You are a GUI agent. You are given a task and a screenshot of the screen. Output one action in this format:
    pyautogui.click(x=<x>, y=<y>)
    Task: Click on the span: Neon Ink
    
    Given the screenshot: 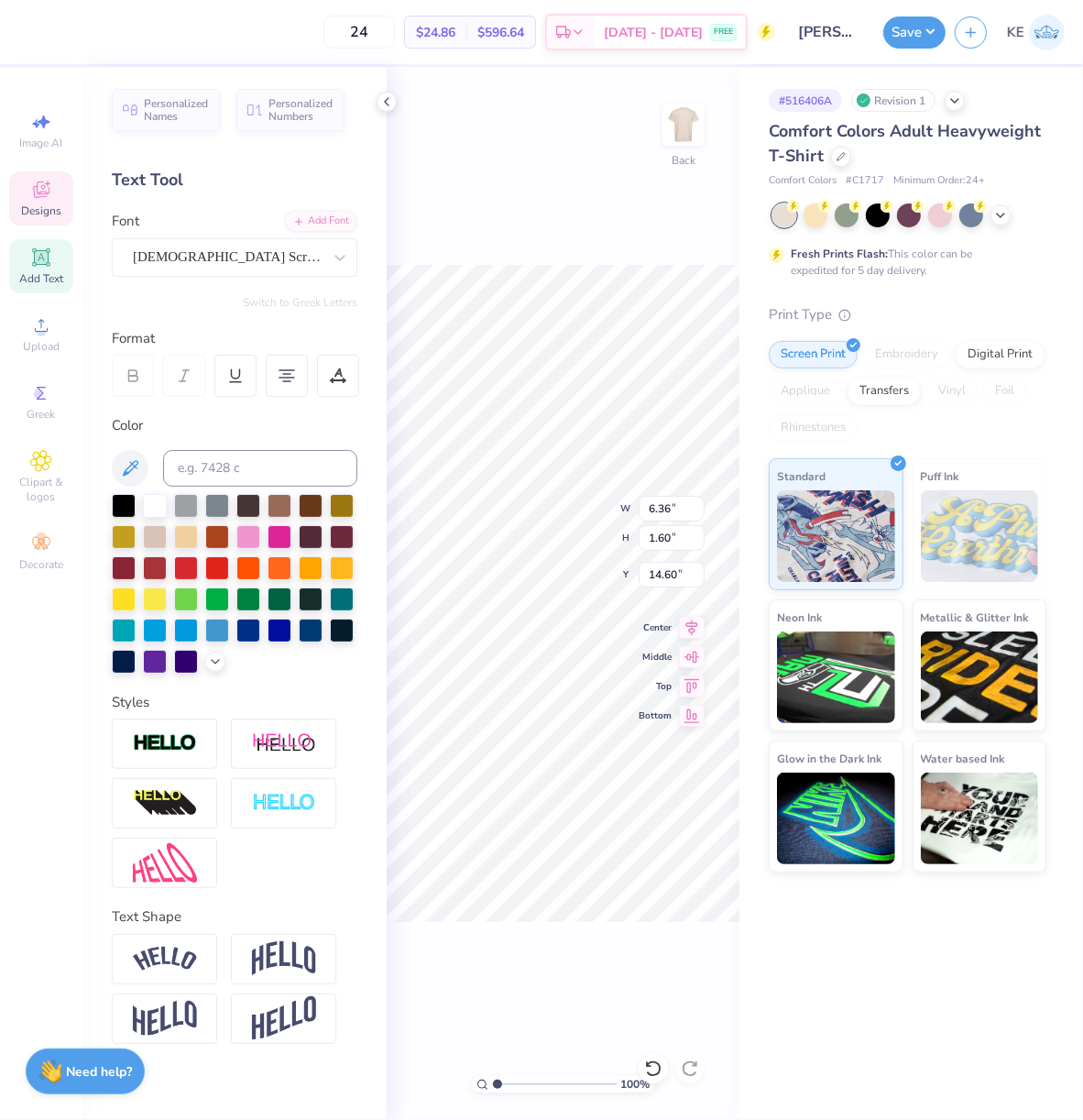 What is the action you would take?
    pyautogui.click(x=799, y=616)
    